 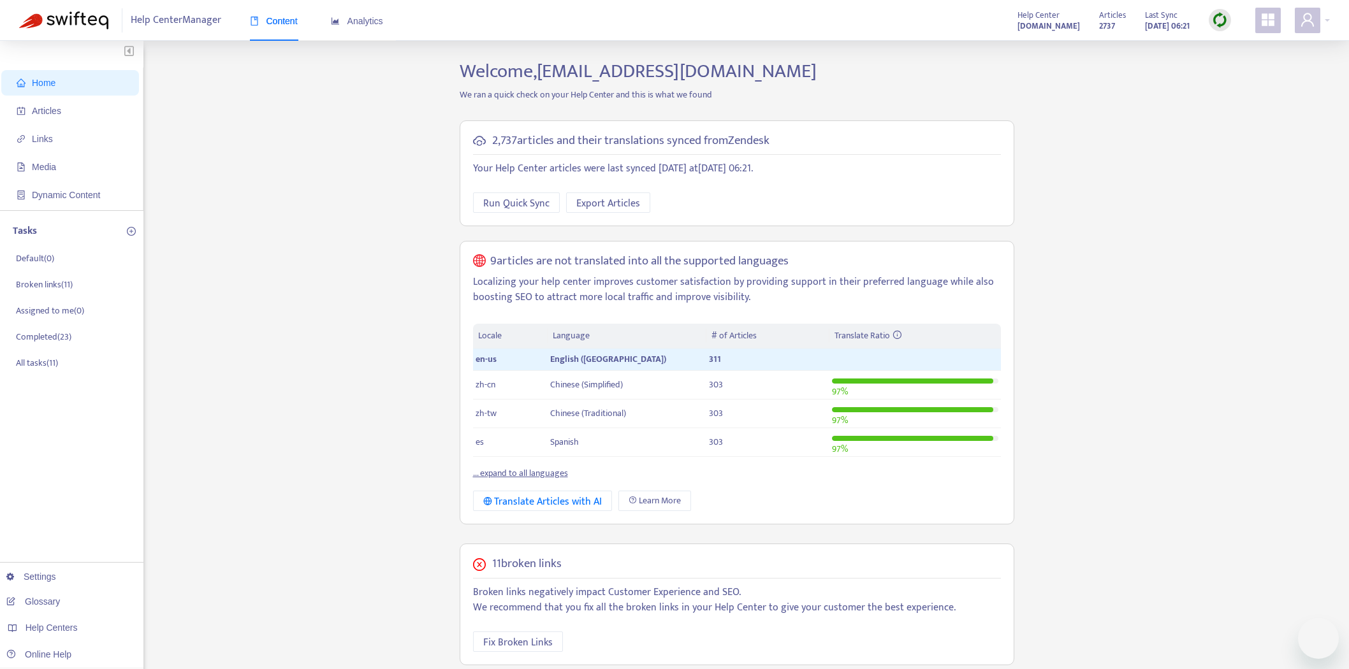 I want to click on h5: 9 articles are not translated into all the supported languages, so click(x=639, y=261).